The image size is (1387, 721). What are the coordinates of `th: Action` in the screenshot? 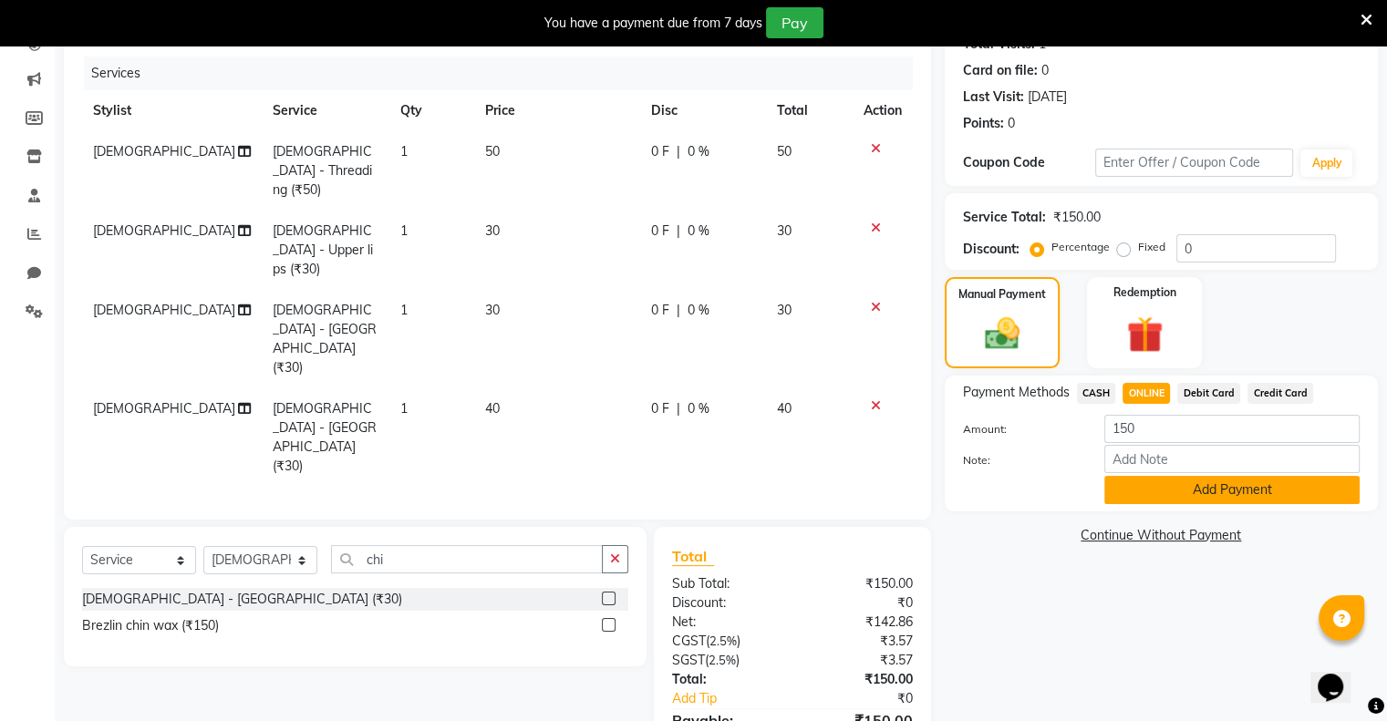 It's located at (883, 110).